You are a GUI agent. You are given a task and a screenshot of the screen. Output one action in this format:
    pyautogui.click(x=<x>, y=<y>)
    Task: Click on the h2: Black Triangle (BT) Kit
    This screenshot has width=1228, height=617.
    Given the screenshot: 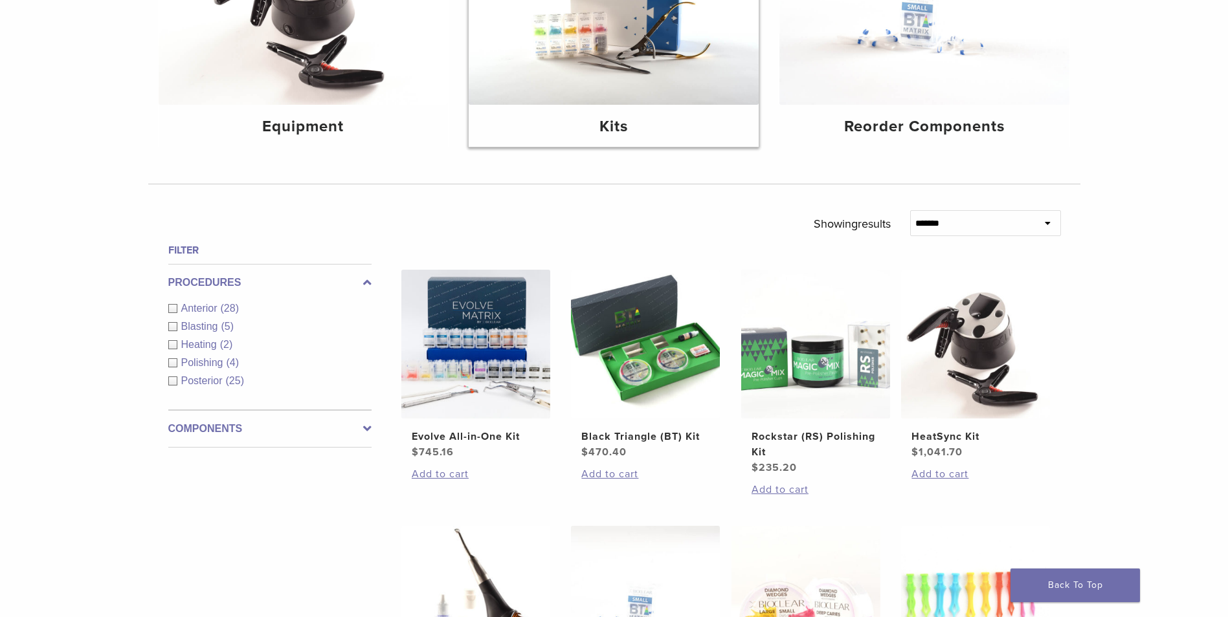 What is the action you would take?
    pyautogui.click(x=645, y=437)
    